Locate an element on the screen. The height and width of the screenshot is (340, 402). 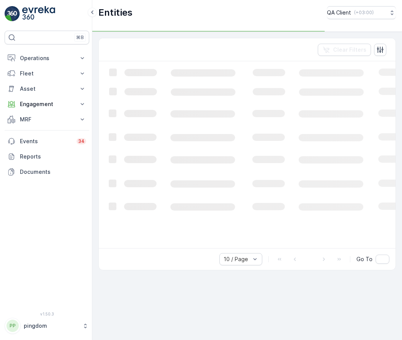
p: QA Client is located at coordinates (339, 13).